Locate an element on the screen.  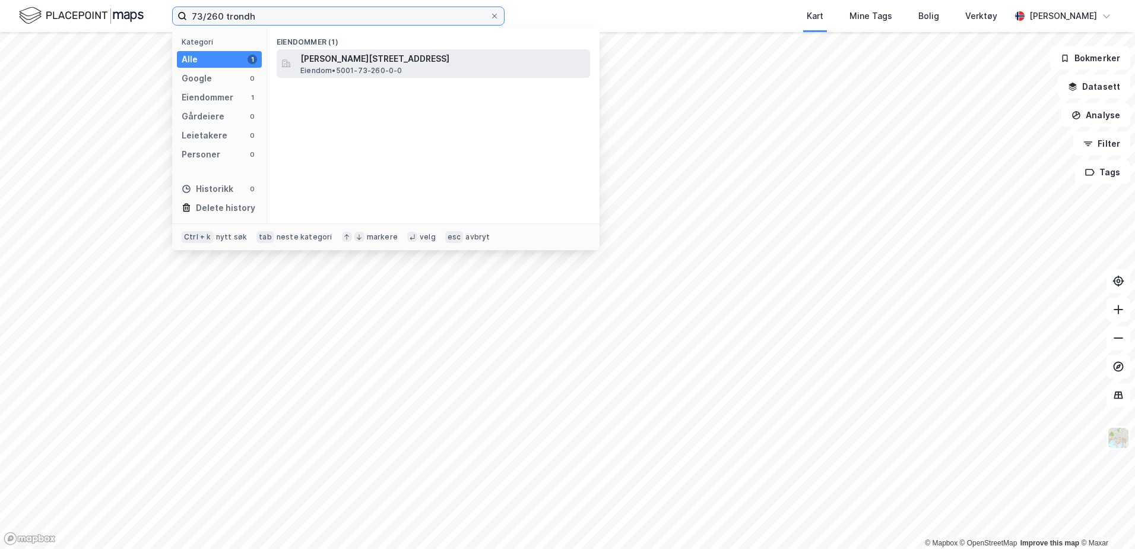
div: esc is located at coordinates (454, 237).